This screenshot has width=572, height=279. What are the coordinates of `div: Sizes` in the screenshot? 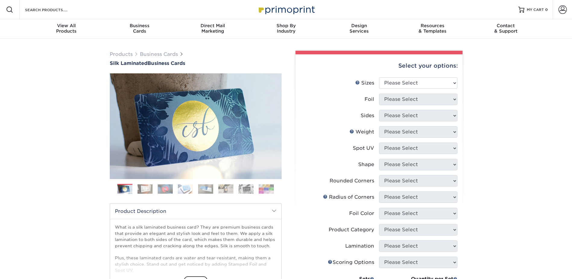 It's located at (364, 83).